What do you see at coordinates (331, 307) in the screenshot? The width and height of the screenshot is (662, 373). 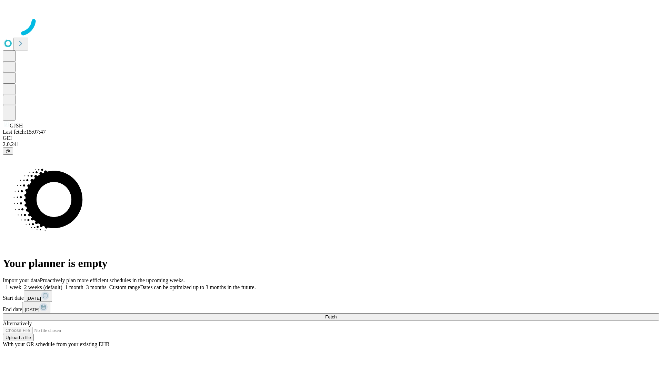 I see `div: End date` at bounding box center [331, 307].